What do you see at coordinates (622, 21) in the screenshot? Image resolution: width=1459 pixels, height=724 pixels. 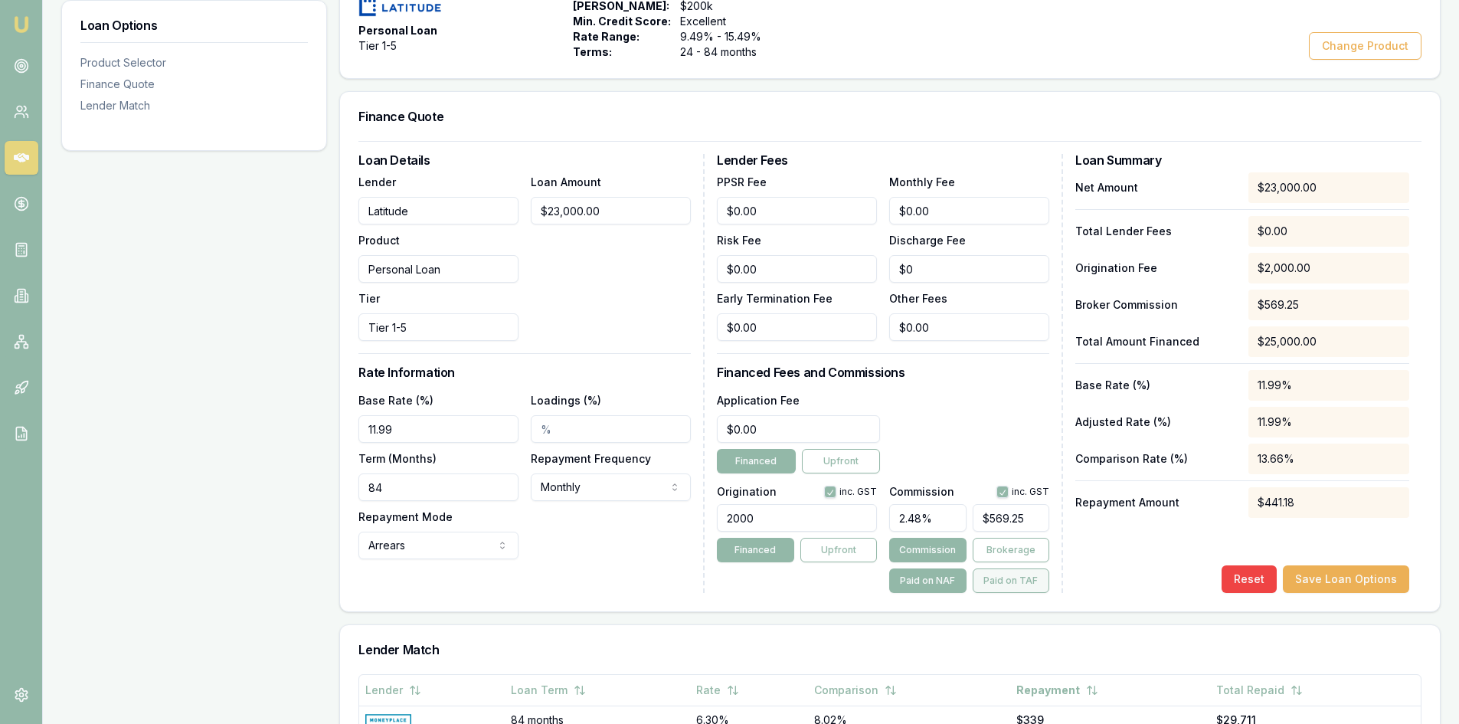 I see `span: Min. Credit Score:` at bounding box center [622, 21].